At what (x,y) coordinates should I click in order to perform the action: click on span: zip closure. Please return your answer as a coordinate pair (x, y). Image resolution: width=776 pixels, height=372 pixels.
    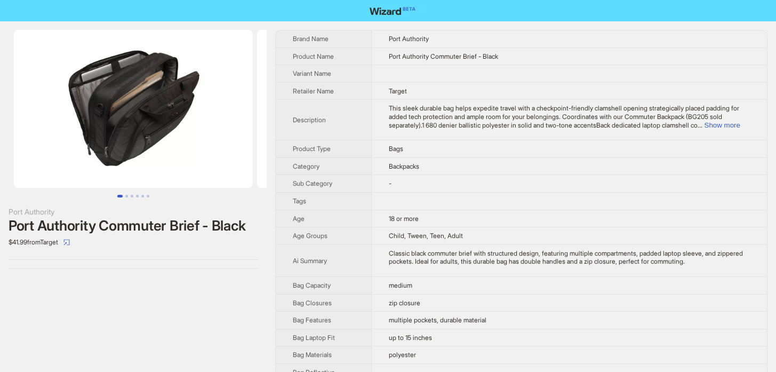
    Looking at the image, I should click on (404, 303).